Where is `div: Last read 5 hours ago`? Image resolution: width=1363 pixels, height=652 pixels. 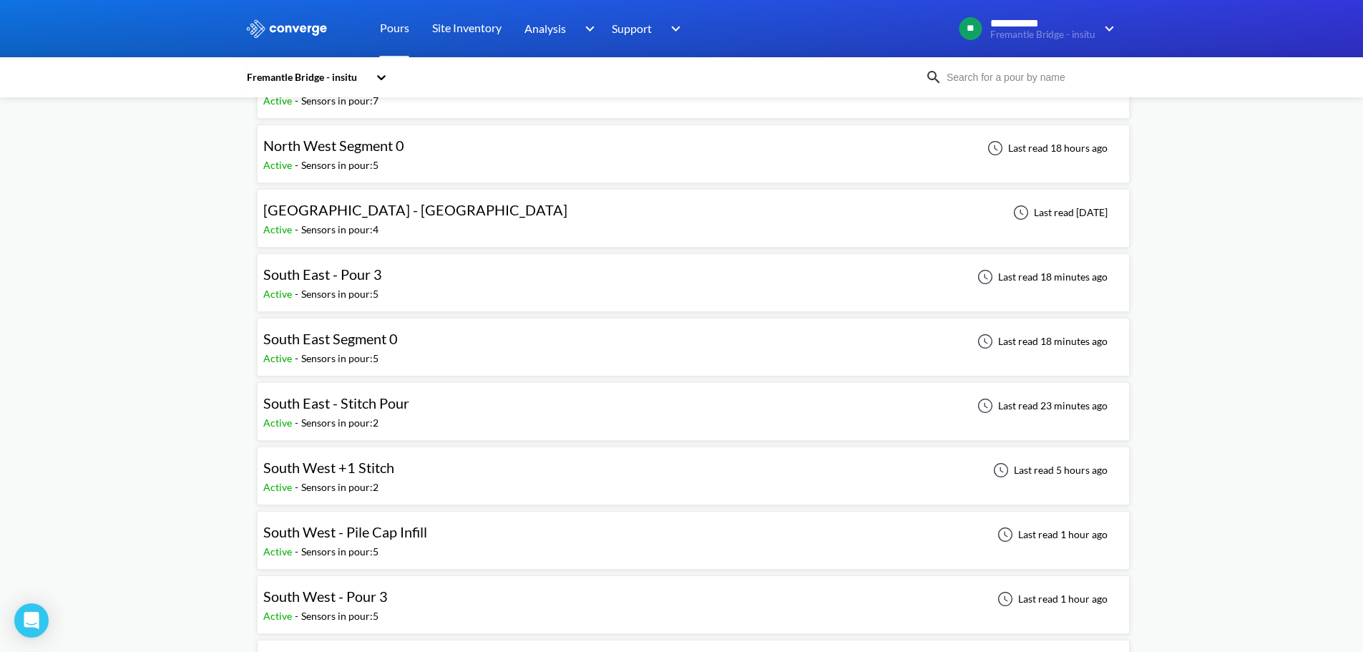 div: Last read 5 hours ago is located at coordinates (1048, 470).